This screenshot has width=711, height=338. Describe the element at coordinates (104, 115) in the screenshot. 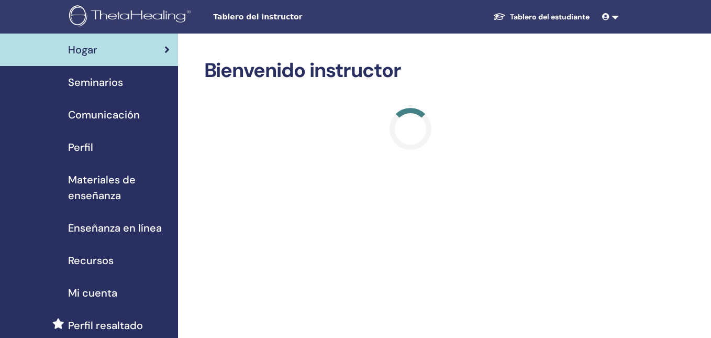

I see `span: Comunicación` at that location.